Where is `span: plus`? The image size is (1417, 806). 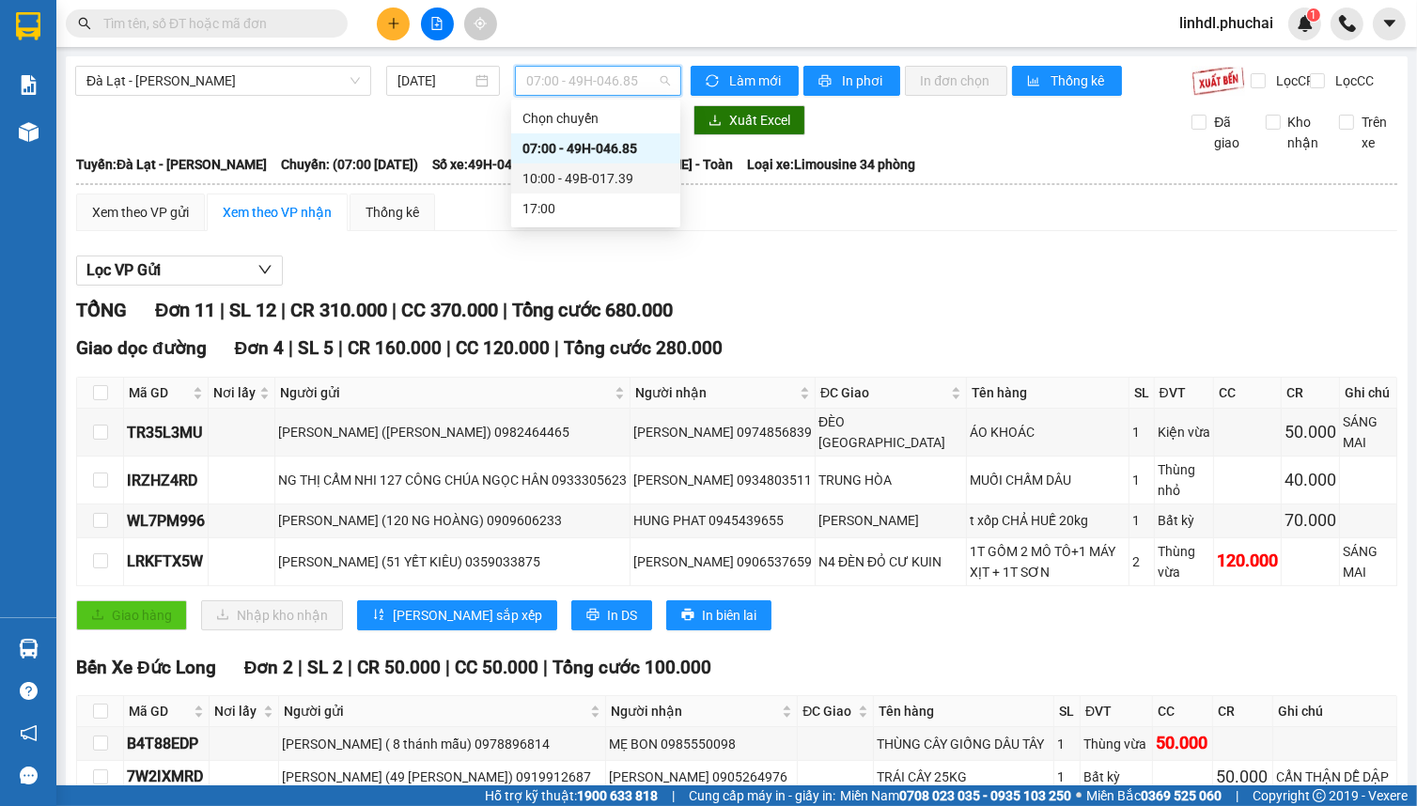 span: plus is located at coordinates (394, 23).